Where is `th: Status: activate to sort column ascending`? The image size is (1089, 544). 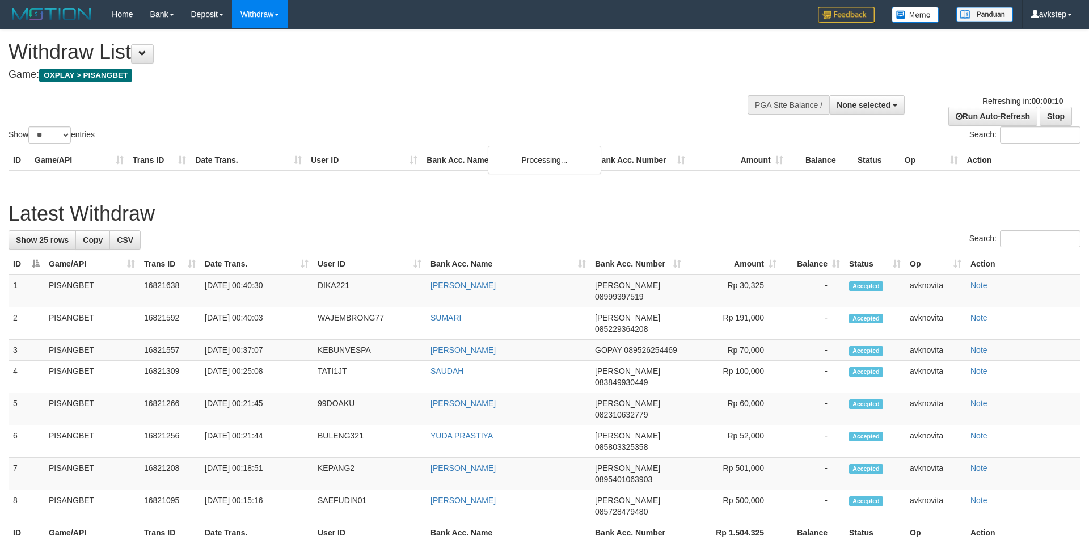
th: Status: activate to sort column ascending is located at coordinates (875, 264).